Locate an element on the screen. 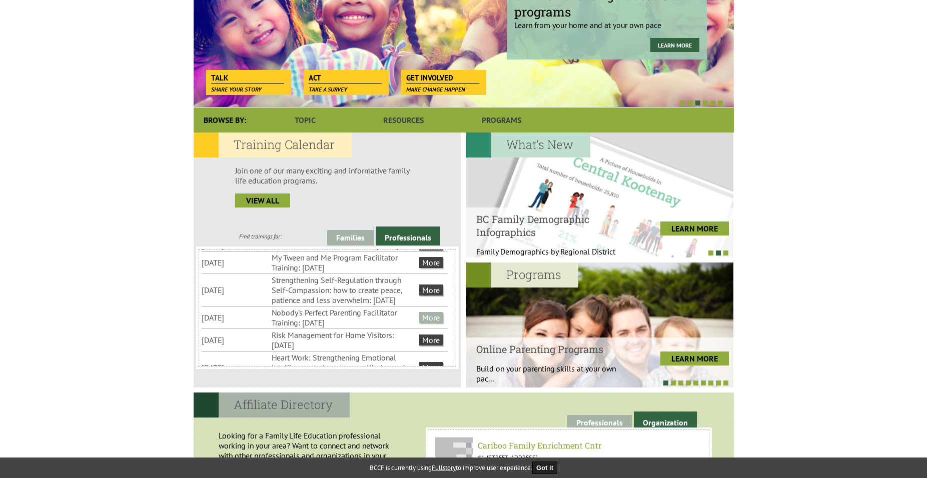 The height and width of the screenshot is (478, 927). a: view all is located at coordinates (263, 201).